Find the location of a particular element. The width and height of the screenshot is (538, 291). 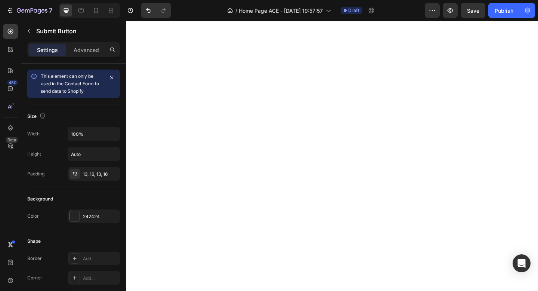

span: This element can only be used in the Contact Form to send data to Shopify is located at coordinates (70, 83).